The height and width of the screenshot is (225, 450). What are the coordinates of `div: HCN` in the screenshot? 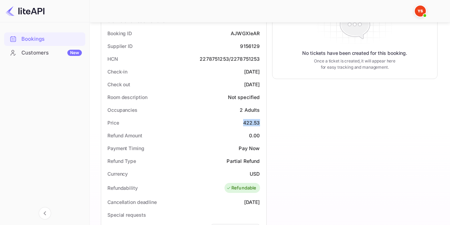 It's located at (113, 59).